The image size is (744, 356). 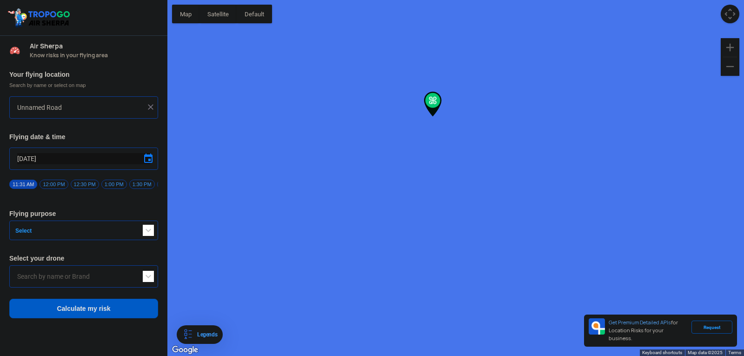 I want to click on button: Select, so click(x=84, y=230).